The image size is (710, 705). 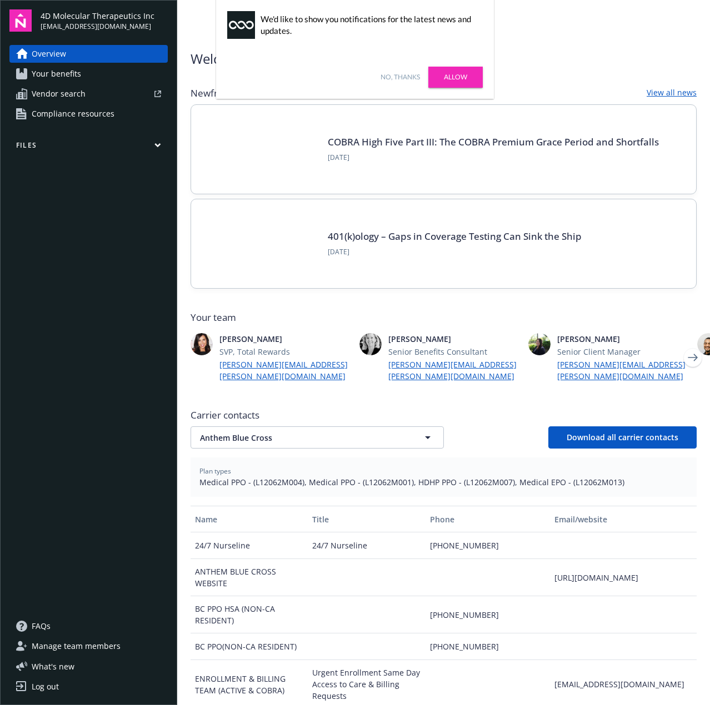 What do you see at coordinates (249, 577) in the screenshot?
I see `div: ANTHEM BLUE CROSS WEBSITE` at bounding box center [249, 577].